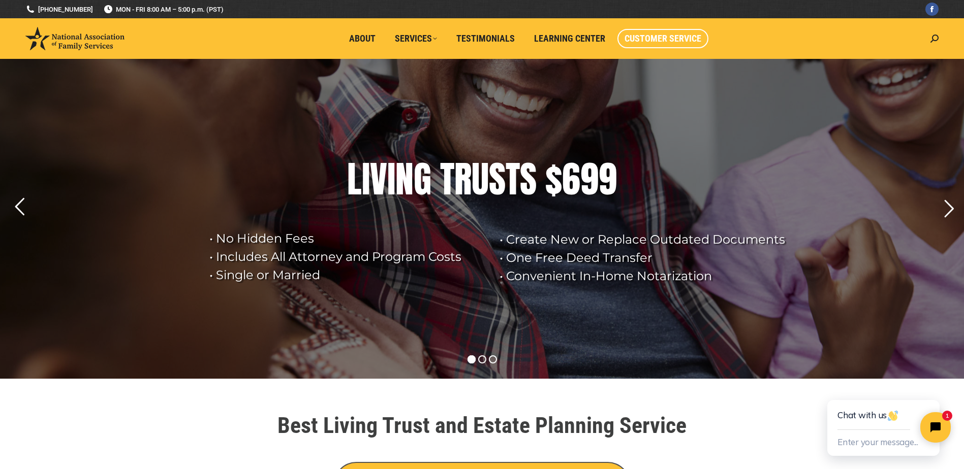 This screenshot has height=469, width=964. I want to click on a: Customer Service, so click(663, 39).